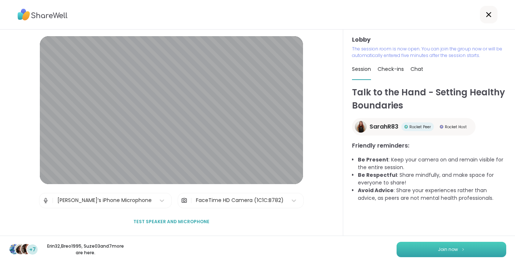 This screenshot has width=515, height=263. I want to click on a: SarahR83SarahR83Rocket PeerRocket PeerRocket HostRocket Host, so click(414, 127).